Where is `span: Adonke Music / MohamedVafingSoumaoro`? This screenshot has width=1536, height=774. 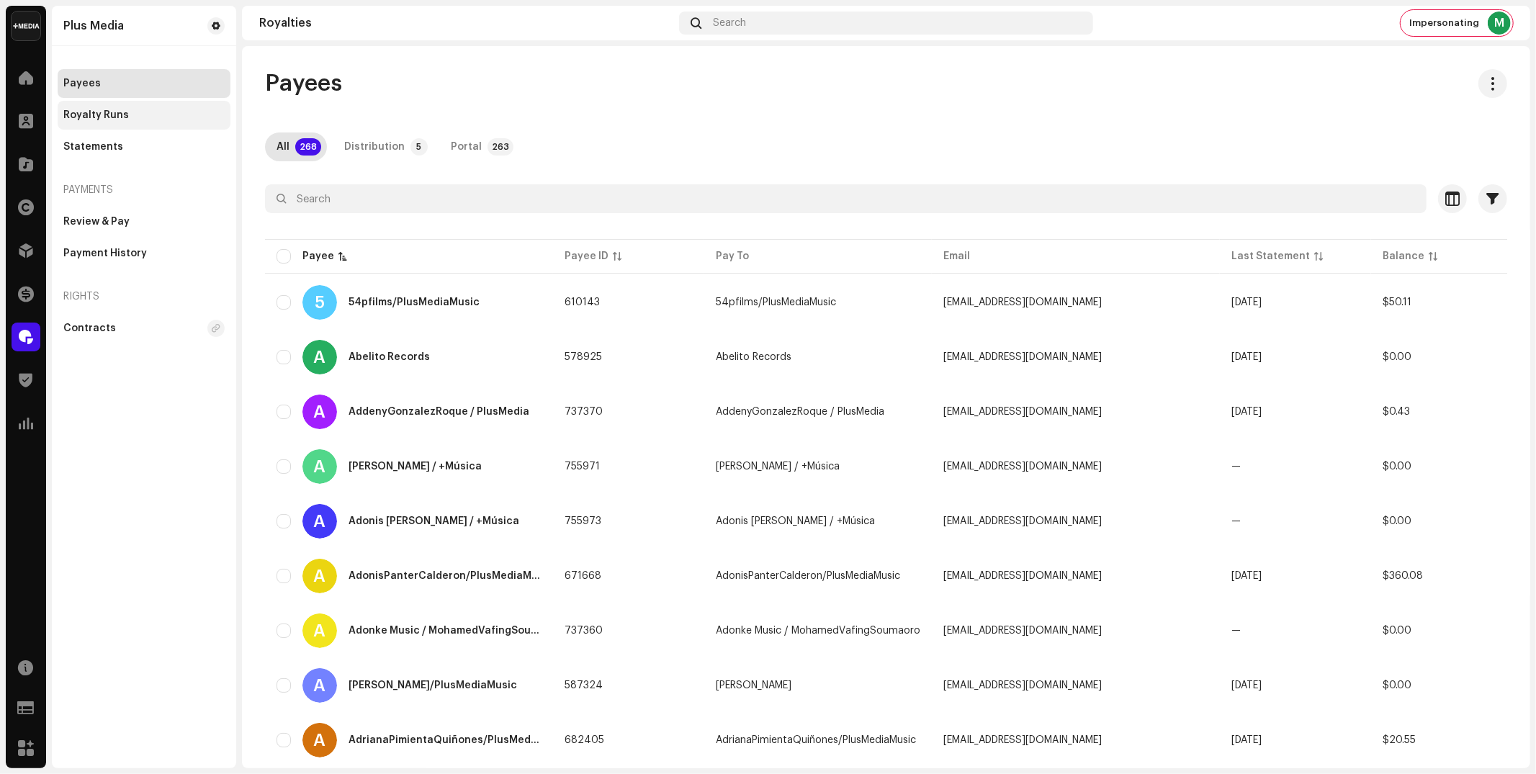
span: Adonke Music / MohamedVafingSoumaoro is located at coordinates (818, 631).